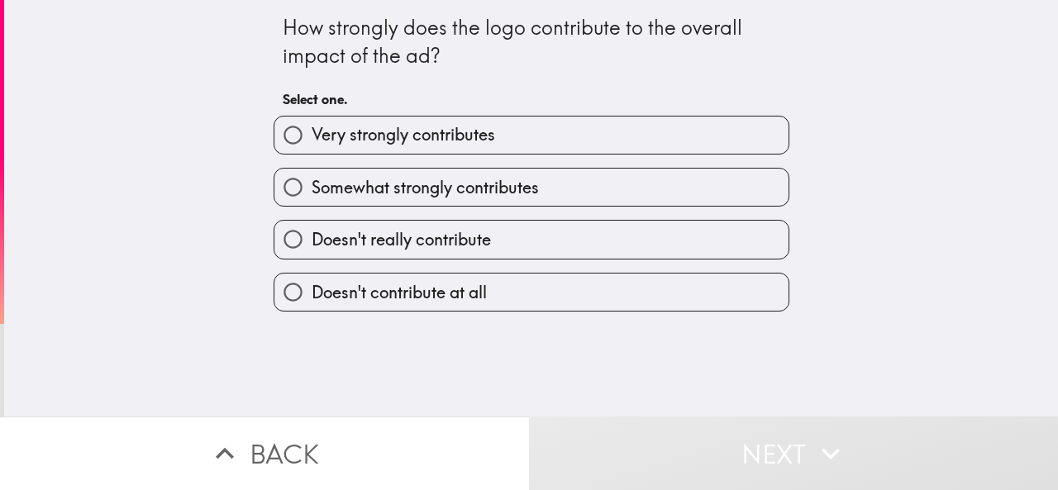 The width and height of the screenshot is (1058, 490). Describe the element at coordinates (532, 135) in the screenshot. I see `button: Very strongly contributes` at that location.